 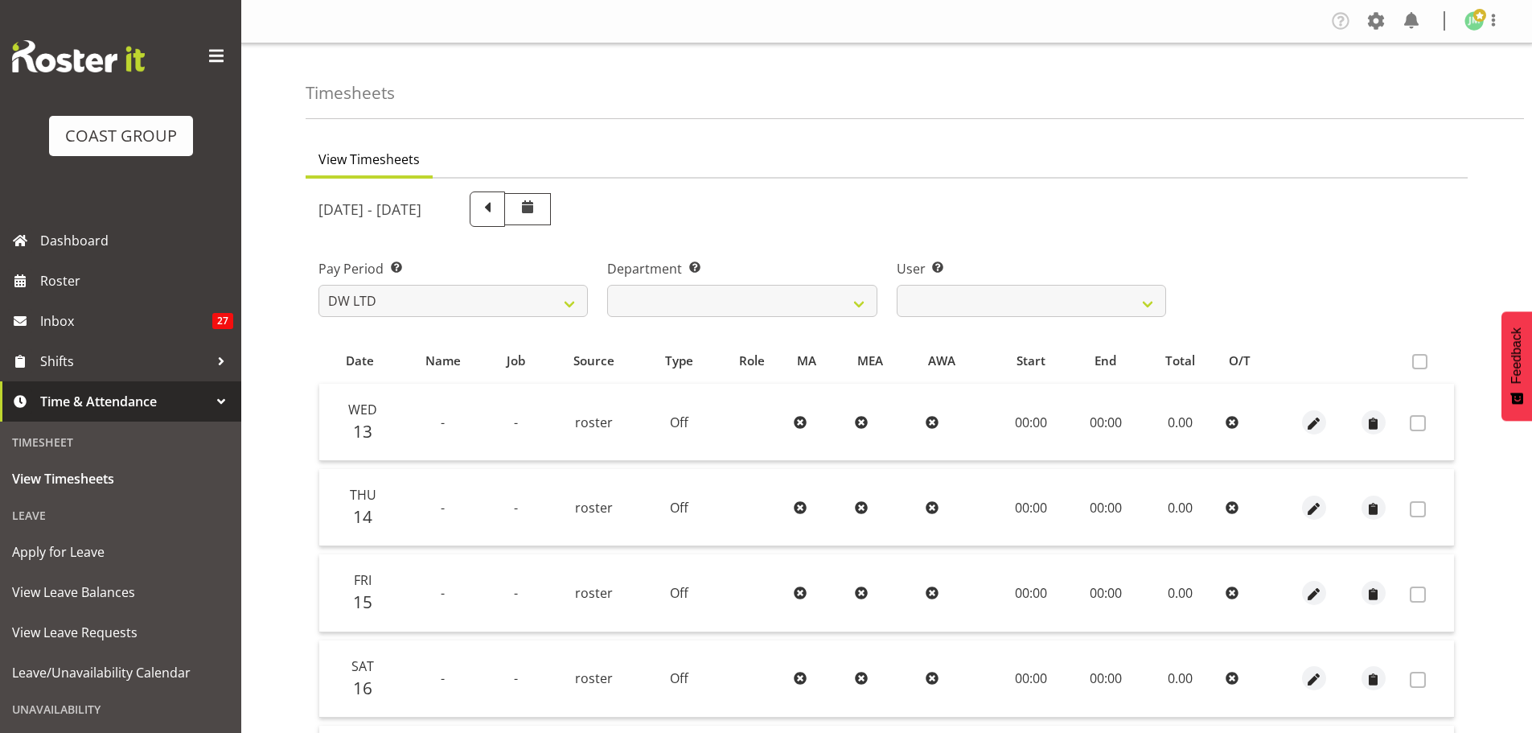 I want to click on div: Unavailability, so click(x=121, y=709).